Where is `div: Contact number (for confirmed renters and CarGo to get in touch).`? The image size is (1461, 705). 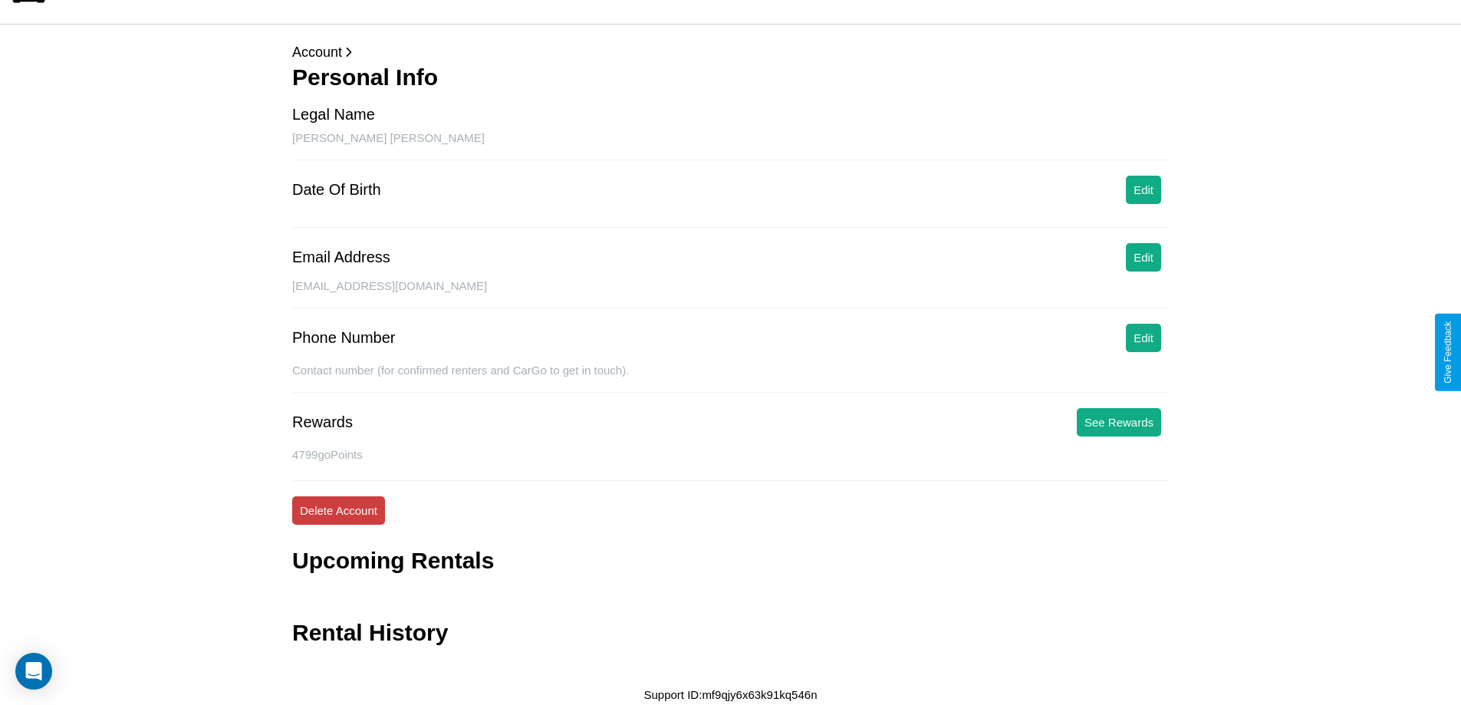 div: Contact number (for confirmed renters and CarGo to get in touch). is located at coordinates (730, 378).